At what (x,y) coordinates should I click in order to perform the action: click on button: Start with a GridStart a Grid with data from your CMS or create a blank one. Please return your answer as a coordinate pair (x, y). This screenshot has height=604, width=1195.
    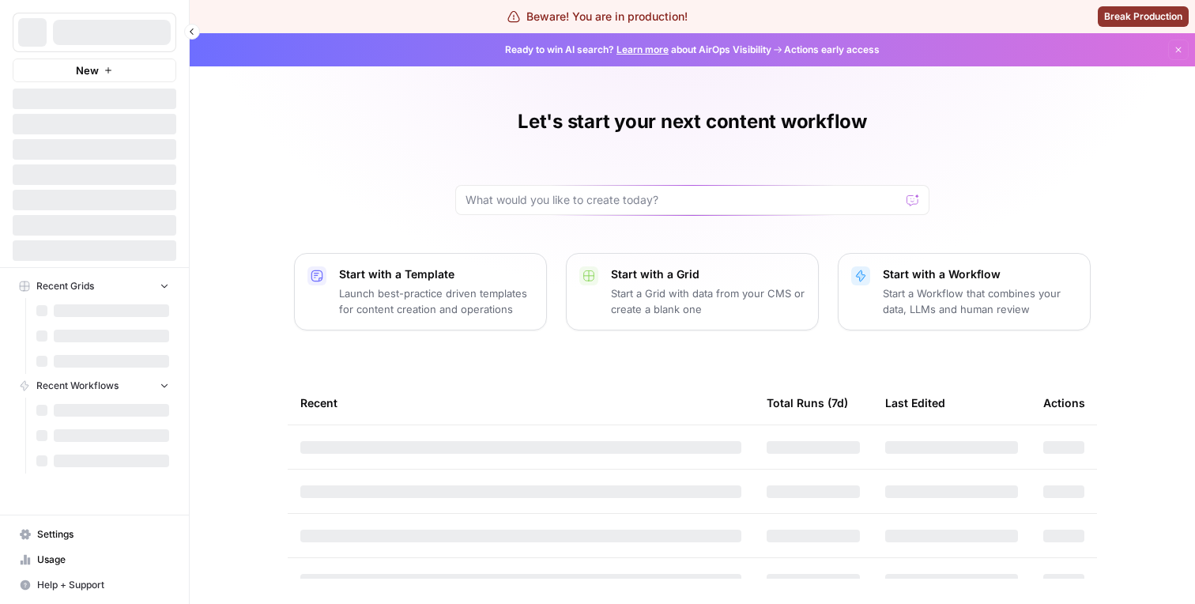
    Looking at the image, I should click on (692, 292).